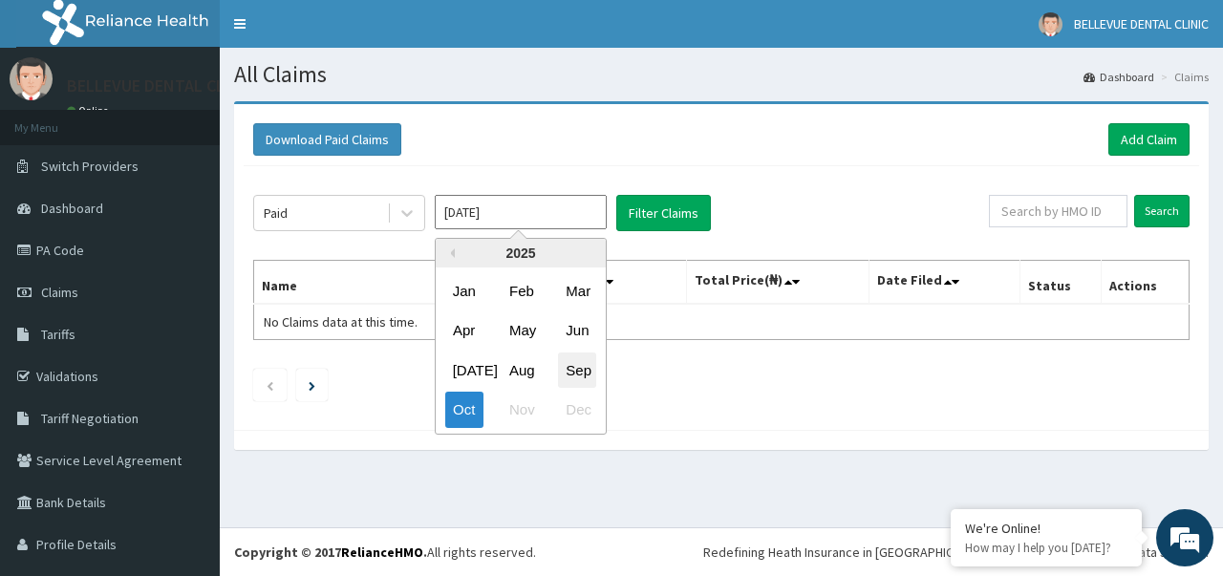 The height and width of the screenshot is (576, 1223). I want to click on textarea: Type your message and hit 'Enter', so click(186, 412).